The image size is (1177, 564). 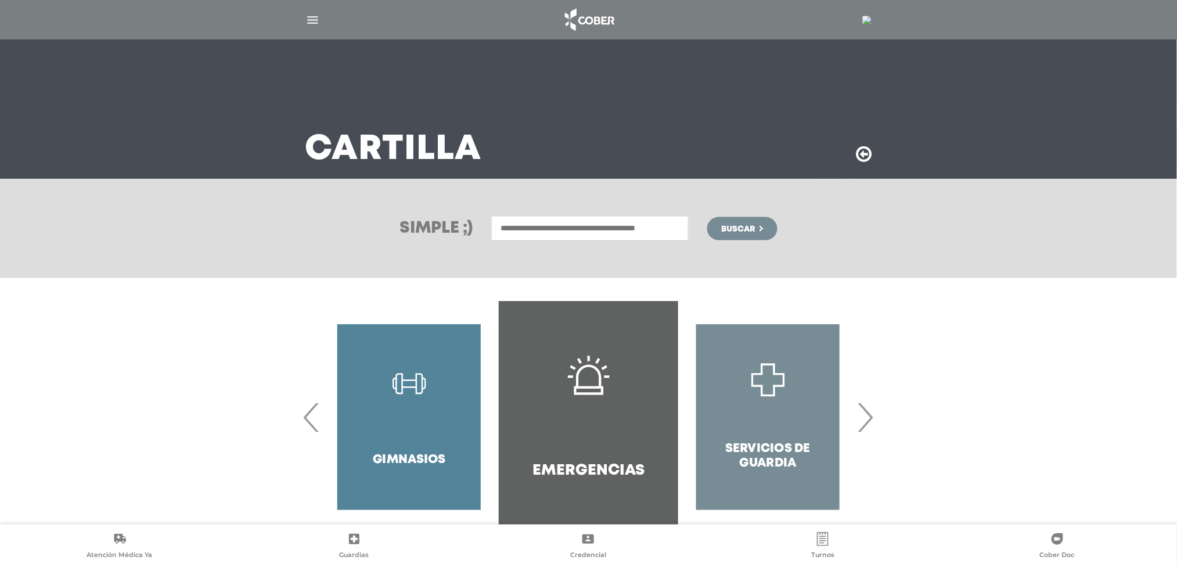 What do you see at coordinates (1057, 547) in the screenshot?
I see `a: Cober Doc` at bounding box center [1057, 547].